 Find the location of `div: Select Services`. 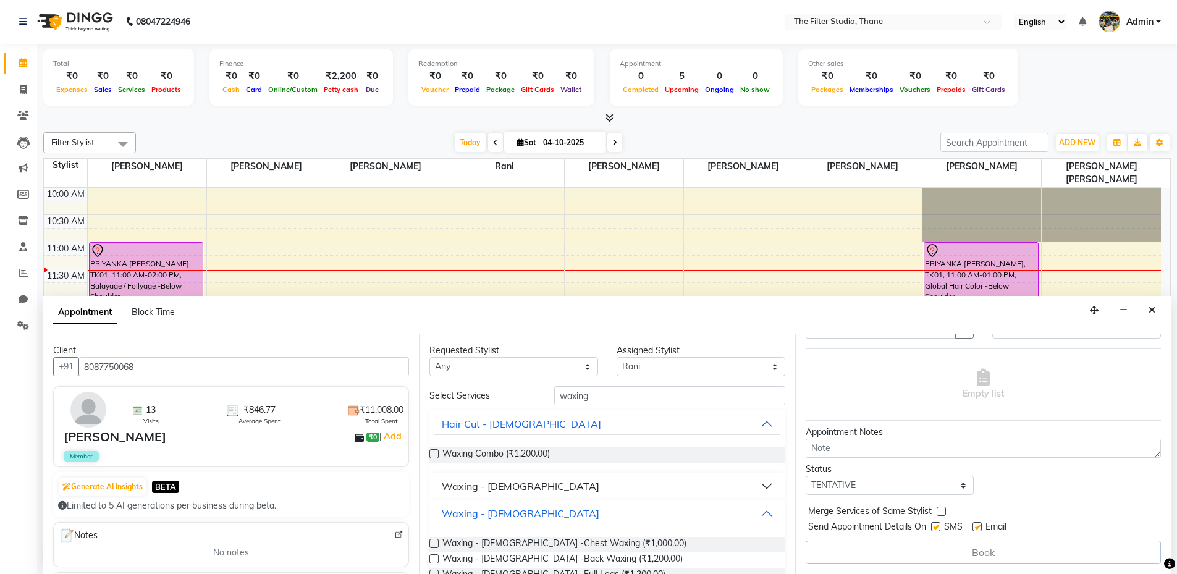

div: Select Services is located at coordinates (483, 395).